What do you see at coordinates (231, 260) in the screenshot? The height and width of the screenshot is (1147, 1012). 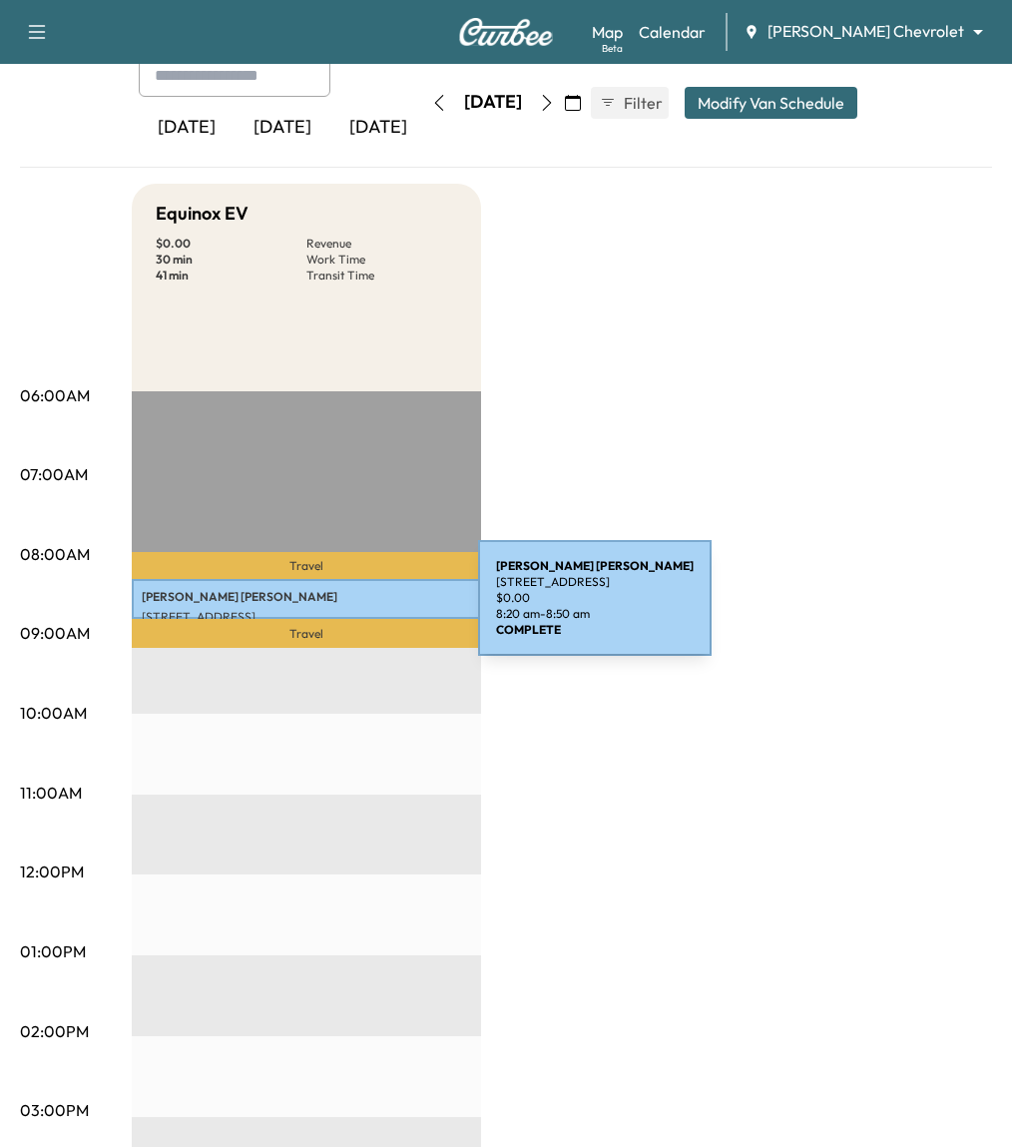 I see `p: 30 min` at bounding box center [231, 260].